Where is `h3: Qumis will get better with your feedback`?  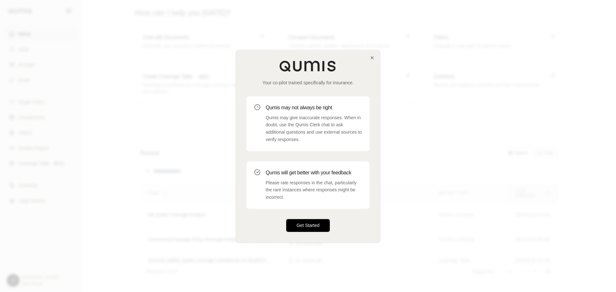
h3: Qumis will get better with your feedback is located at coordinates (314, 173).